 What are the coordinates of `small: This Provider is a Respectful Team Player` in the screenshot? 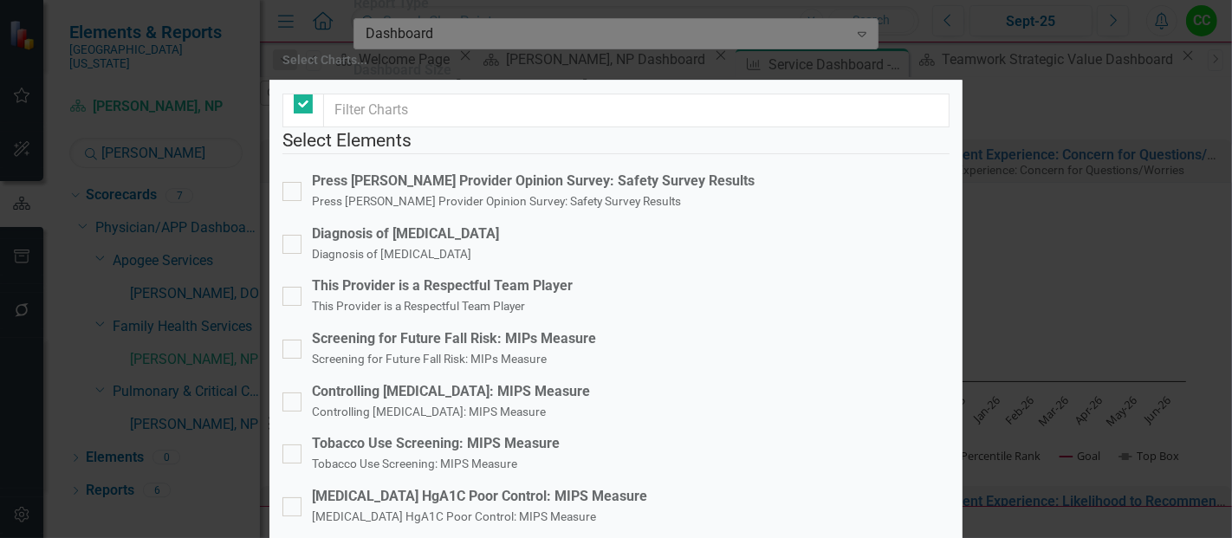 It's located at (419, 306).